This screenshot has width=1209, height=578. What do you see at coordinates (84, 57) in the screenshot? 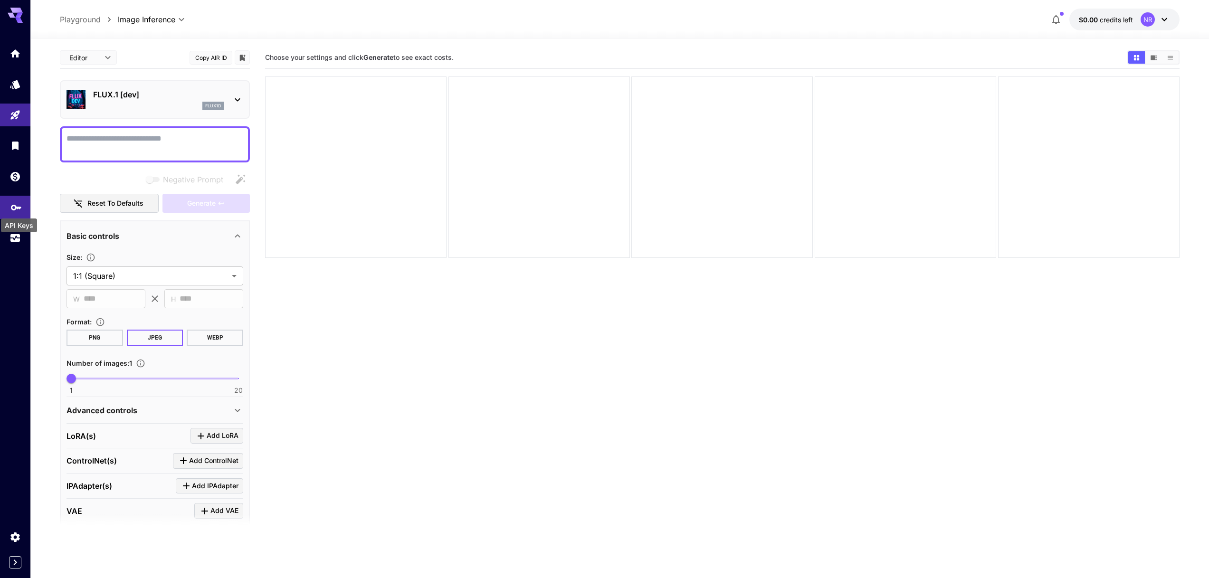
I see `span: Editor` at bounding box center [84, 57].